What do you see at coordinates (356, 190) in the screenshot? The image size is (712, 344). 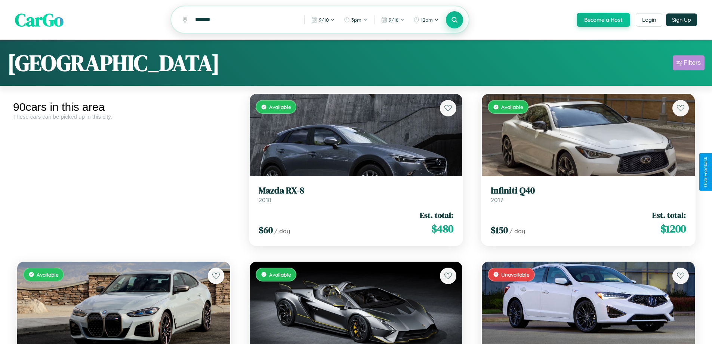 I see `h3: Mazda RX-8` at bounding box center [356, 190].